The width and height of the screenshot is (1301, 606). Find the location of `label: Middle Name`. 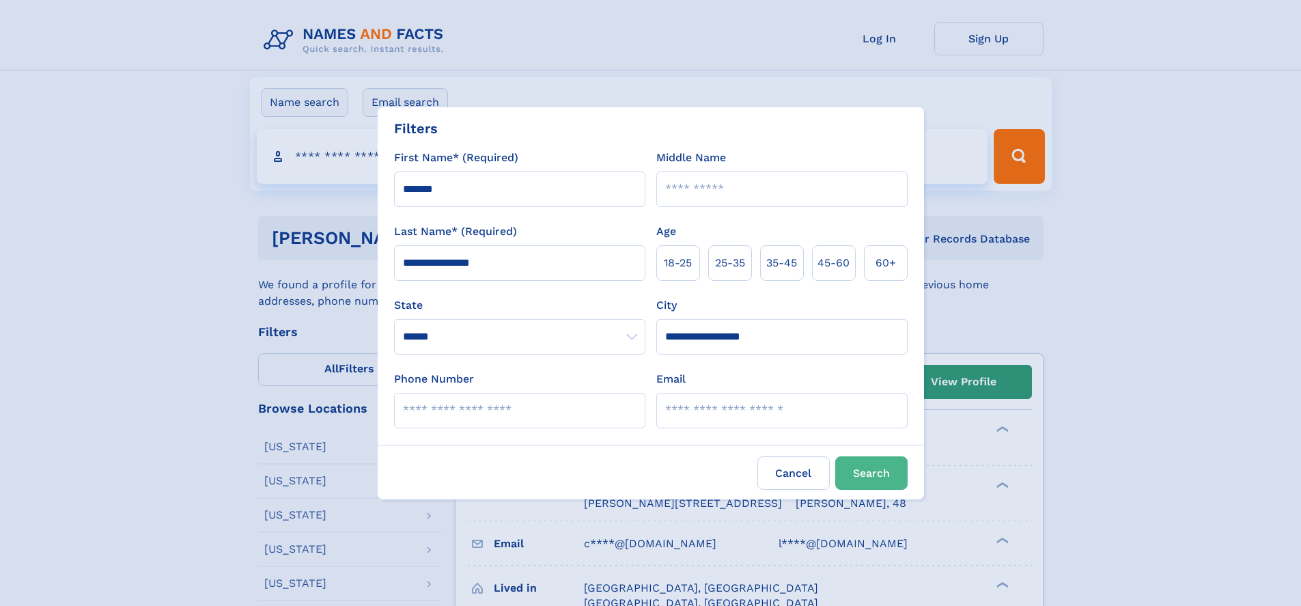

label: Middle Name is located at coordinates (691, 158).